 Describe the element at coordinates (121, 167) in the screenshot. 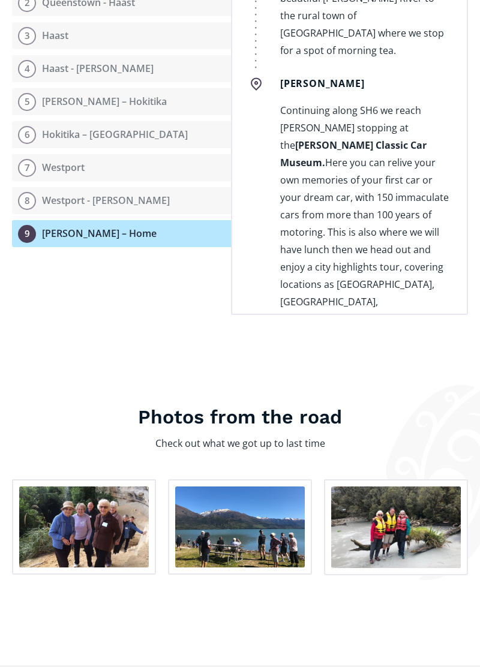

I see `button: 7Westport` at that location.